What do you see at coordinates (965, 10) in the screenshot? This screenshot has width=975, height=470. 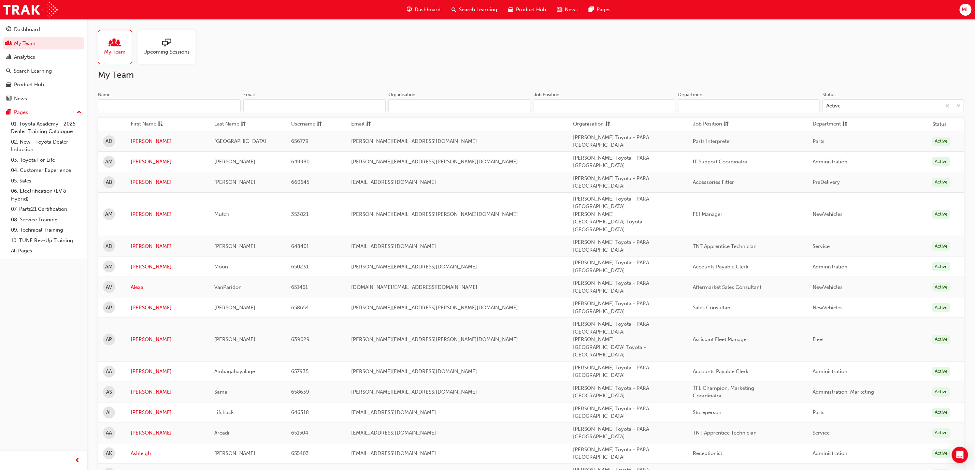 I see `span: ML` at bounding box center [965, 10].